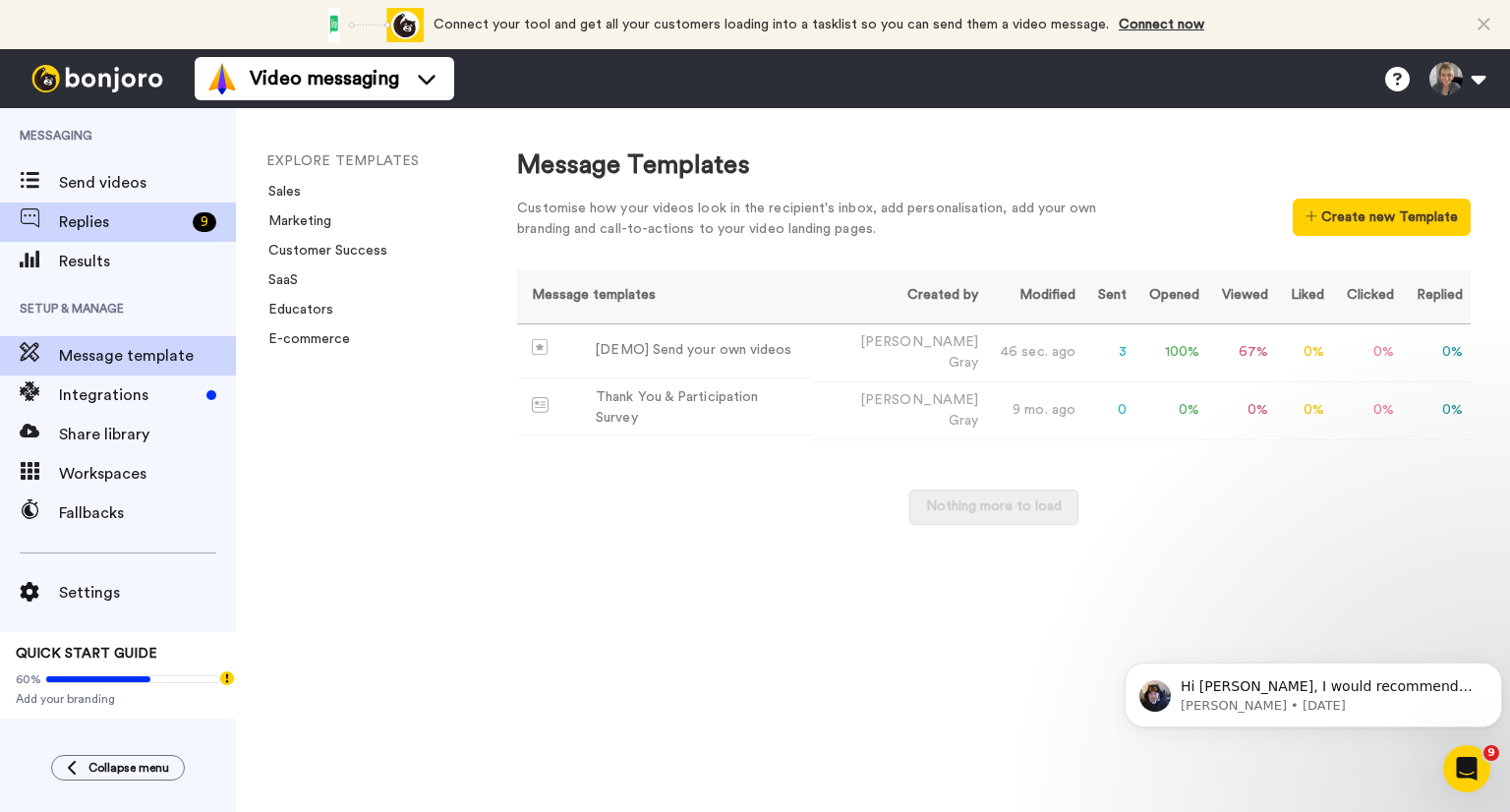 The image size is (1510, 812). What do you see at coordinates (1436, 296) in the screenshot?
I see `th: Replied` at bounding box center [1436, 296].